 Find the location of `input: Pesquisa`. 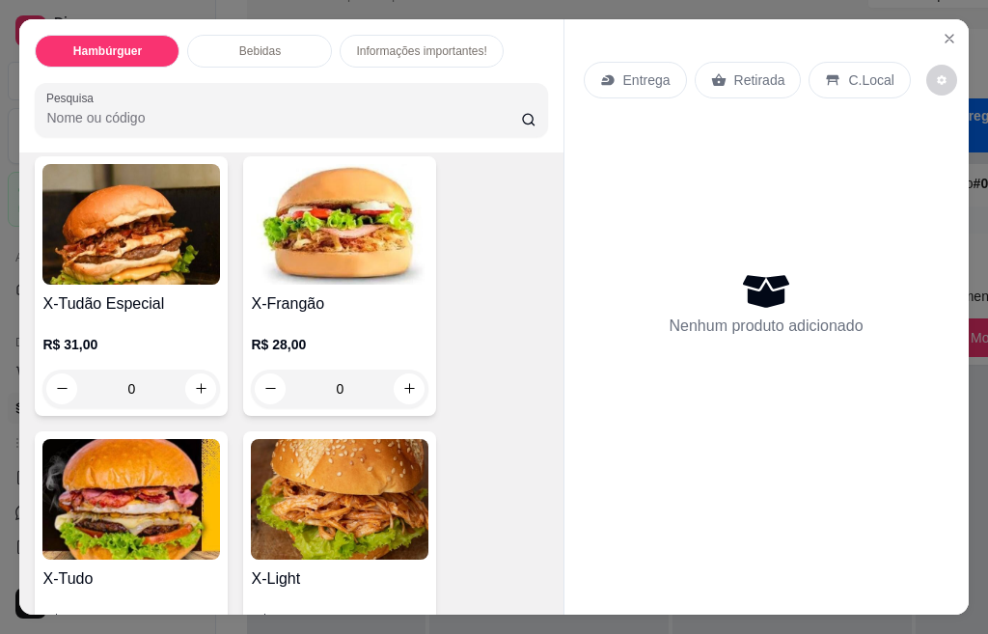

input: Pesquisa is located at coordinates (284, 118).